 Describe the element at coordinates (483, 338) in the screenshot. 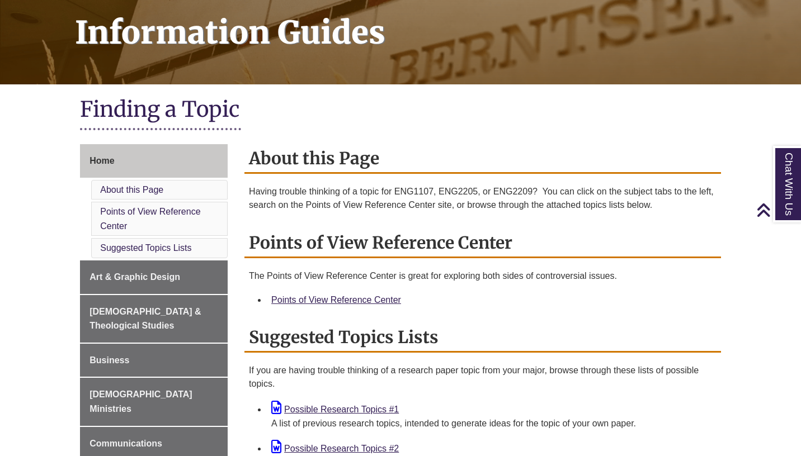

I see `h2: Suggested Topics Lists` at that location.